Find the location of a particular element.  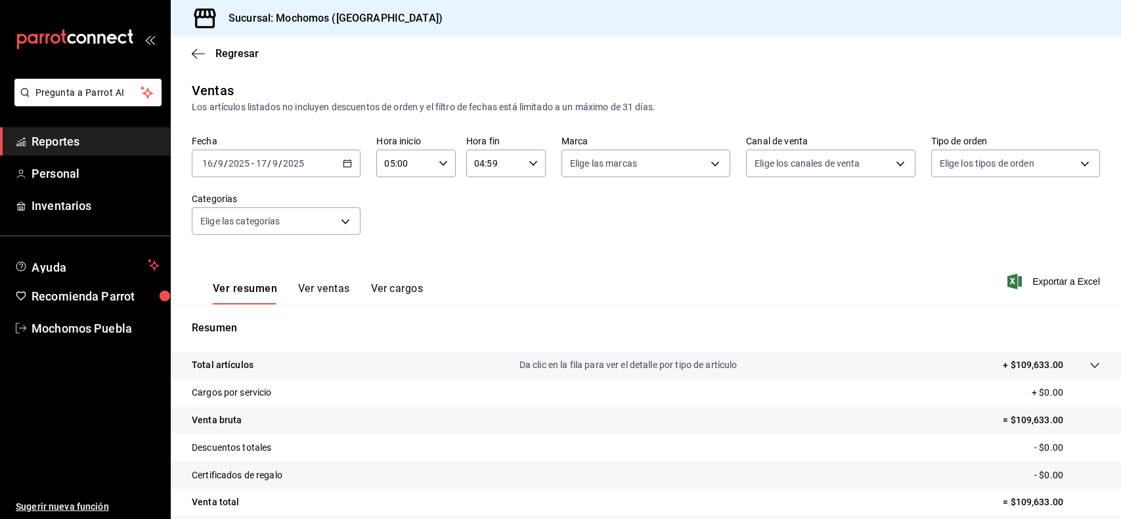

span: Mochomos Puebla is located at coordinates (95, 328).